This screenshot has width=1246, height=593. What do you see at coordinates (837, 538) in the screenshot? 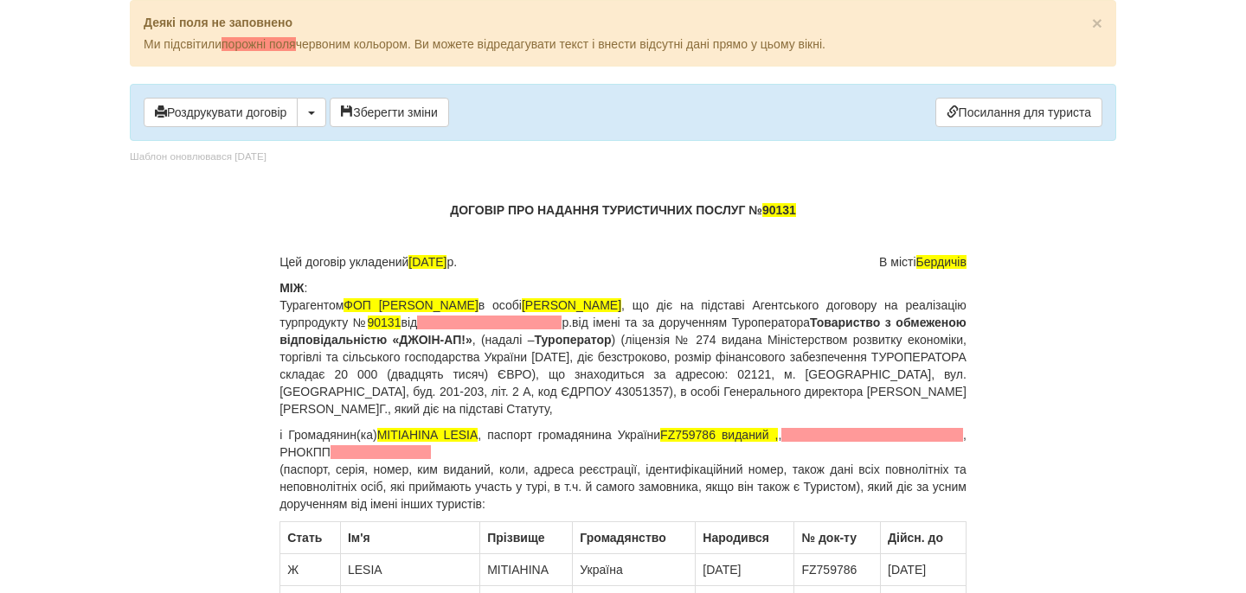
I see `th: № док-ту` at bounding box center [837, 538].